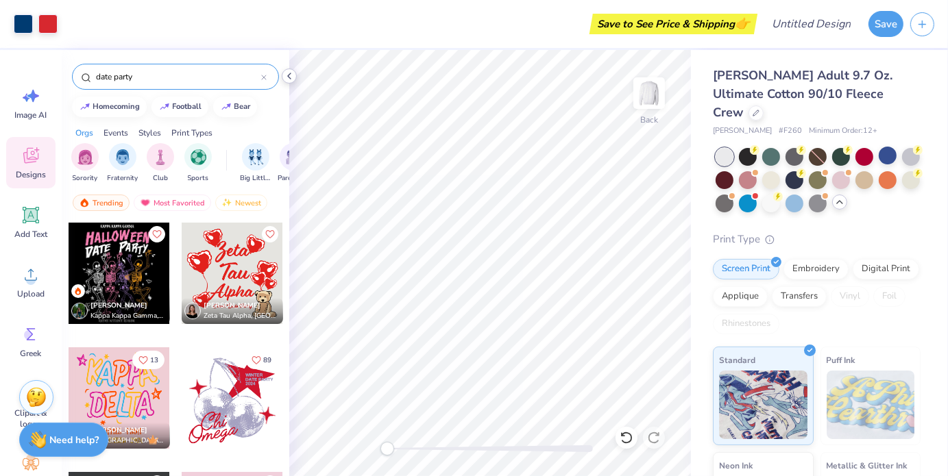 This screenshot has height=476, width=948. What do you see at coordinates (84, 133) in the screenshot?
I see `div: Orgs` at bounding box center [84, 133].